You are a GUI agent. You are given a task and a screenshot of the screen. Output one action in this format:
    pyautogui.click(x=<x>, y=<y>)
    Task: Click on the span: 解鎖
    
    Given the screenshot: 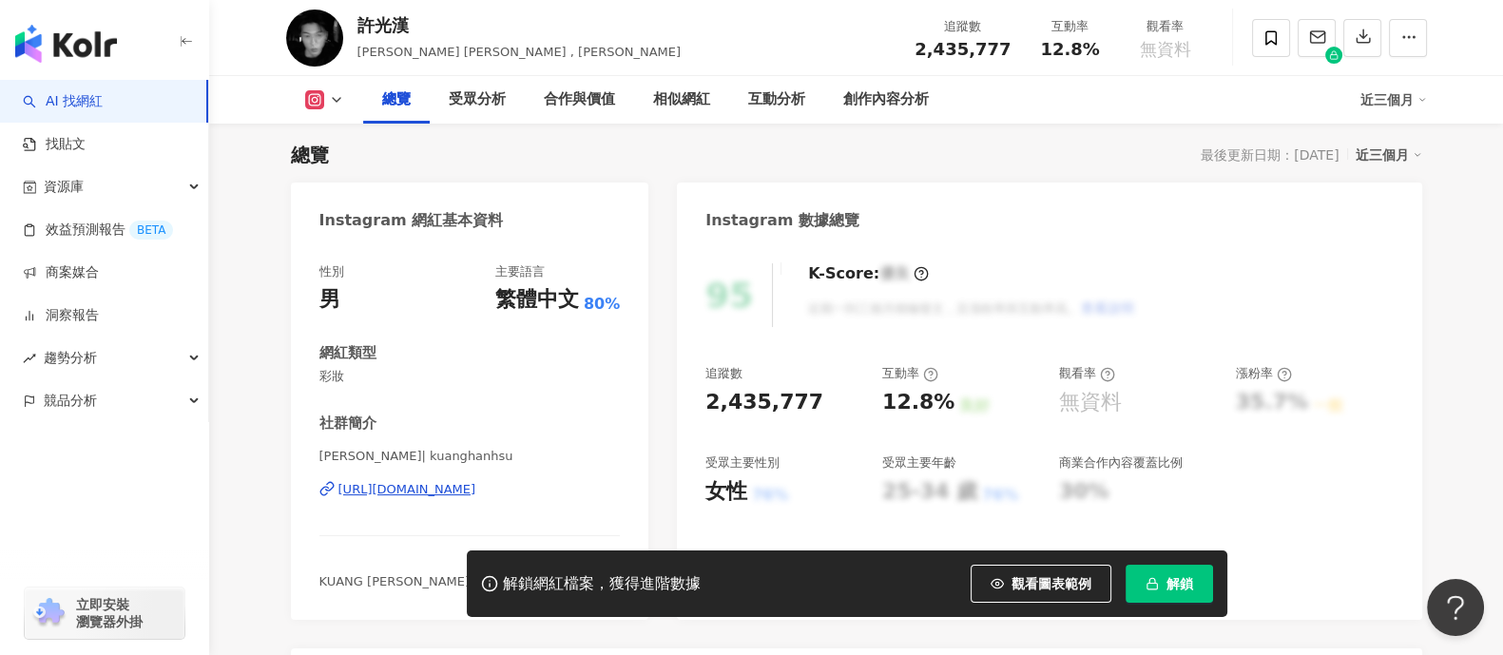 What is the action you would take?
    pyautogui.click(x=1180, y=584)
    